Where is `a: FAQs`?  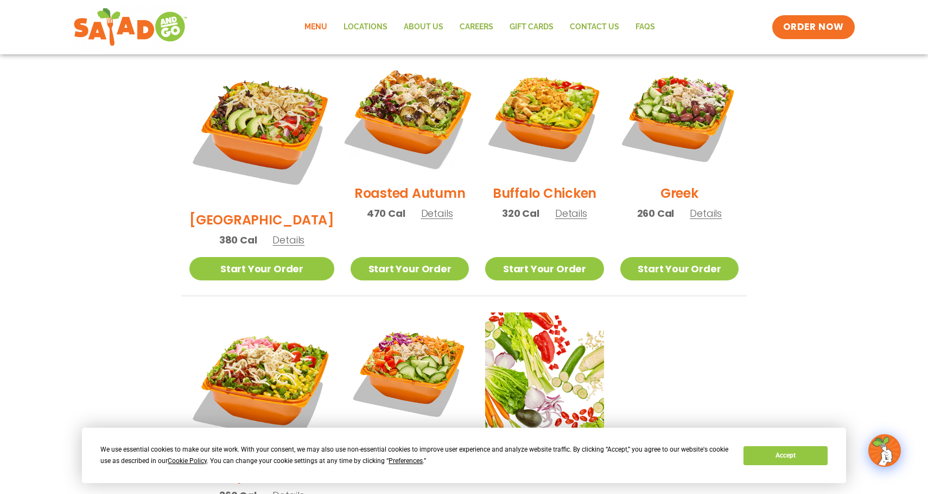
a: FAQs is located at coordinates (646, 27).